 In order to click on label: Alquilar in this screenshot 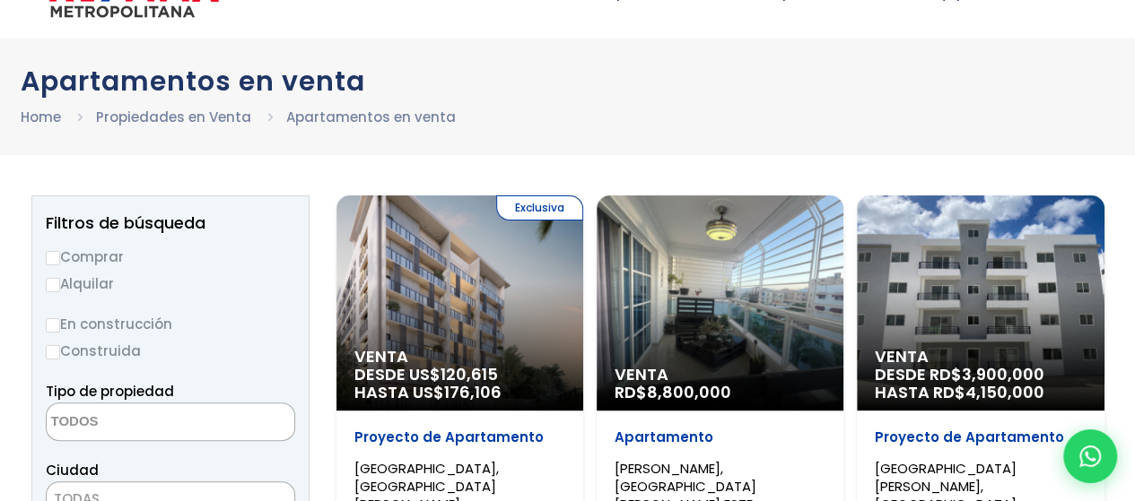, I will do `click(170, 283)`.